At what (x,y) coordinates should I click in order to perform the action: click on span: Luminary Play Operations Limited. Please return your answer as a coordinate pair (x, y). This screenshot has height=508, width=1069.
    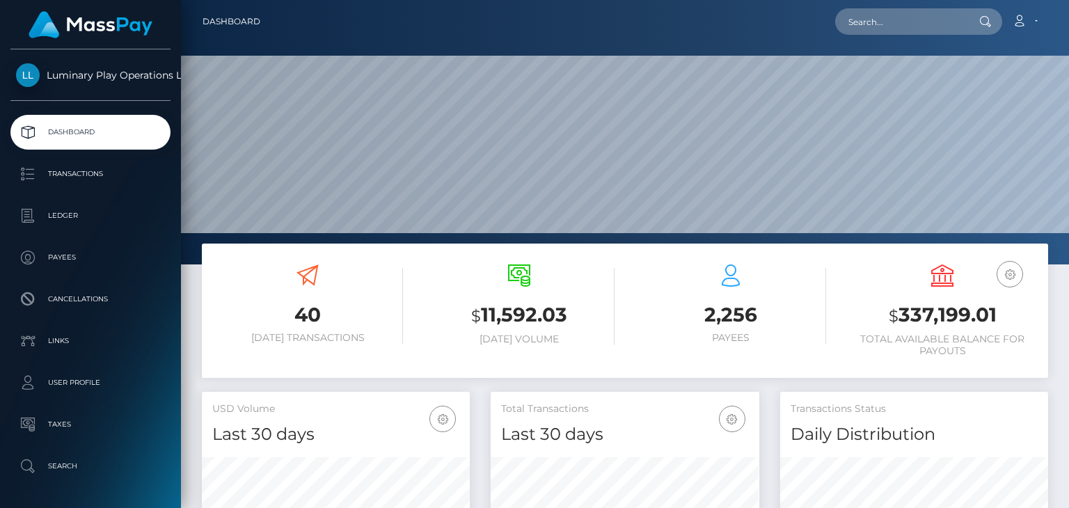
    Looking at the image, I should click on (90, 75).